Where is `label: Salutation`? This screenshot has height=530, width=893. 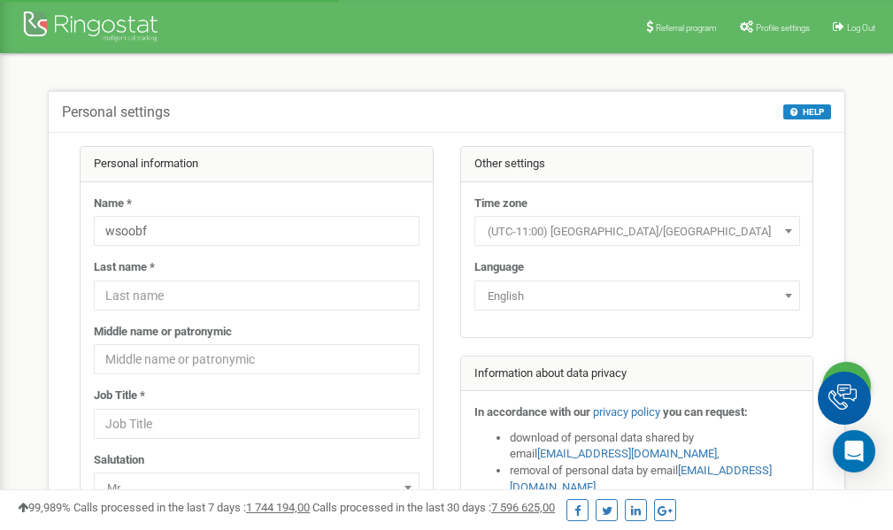 label: Salutation is located at coordinates (119, 460).